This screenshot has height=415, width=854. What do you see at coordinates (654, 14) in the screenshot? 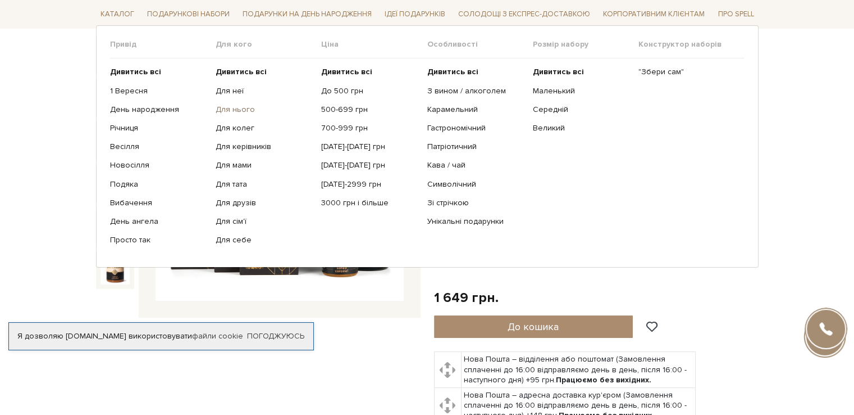
I see `a: Корпоративним клієнтам` at bounding box center [654, 14].